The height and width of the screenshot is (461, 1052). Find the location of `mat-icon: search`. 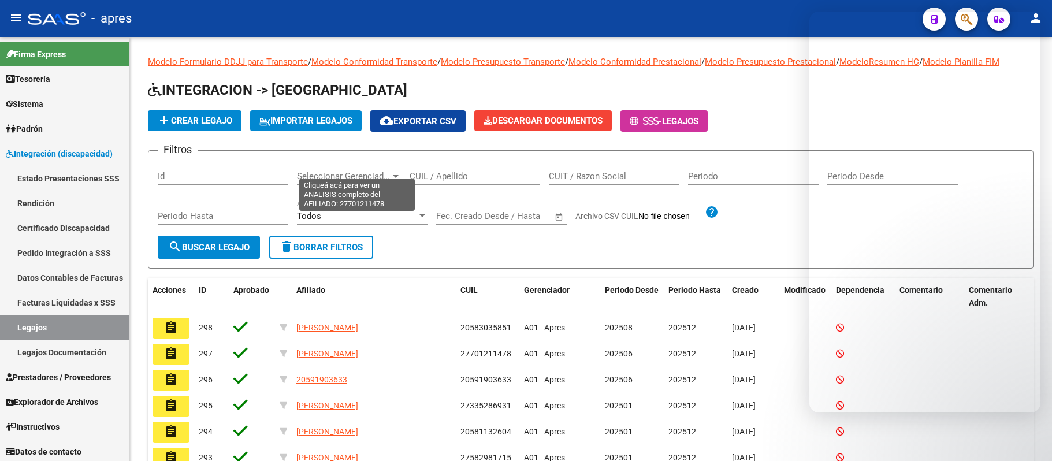

mat-icon: search is located at coordinates (175, 247).